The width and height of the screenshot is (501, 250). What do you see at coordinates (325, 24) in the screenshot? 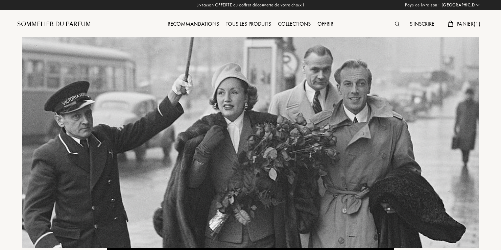
I see `div: Offrir` at bounding box center [325, 24].